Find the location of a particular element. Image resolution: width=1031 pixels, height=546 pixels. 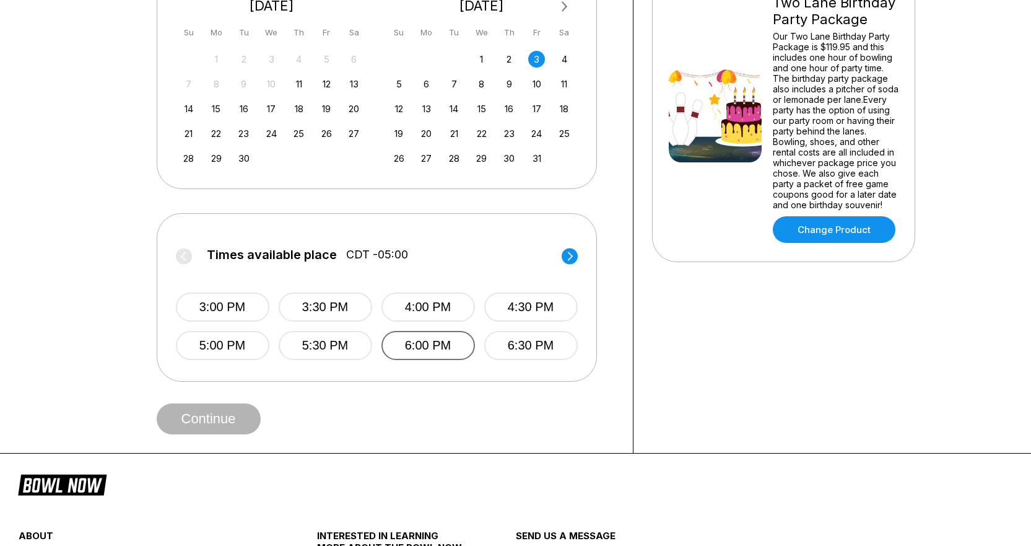

div: Choose Saturday, October 11th, 2025 is located at coordinates (564, 84).